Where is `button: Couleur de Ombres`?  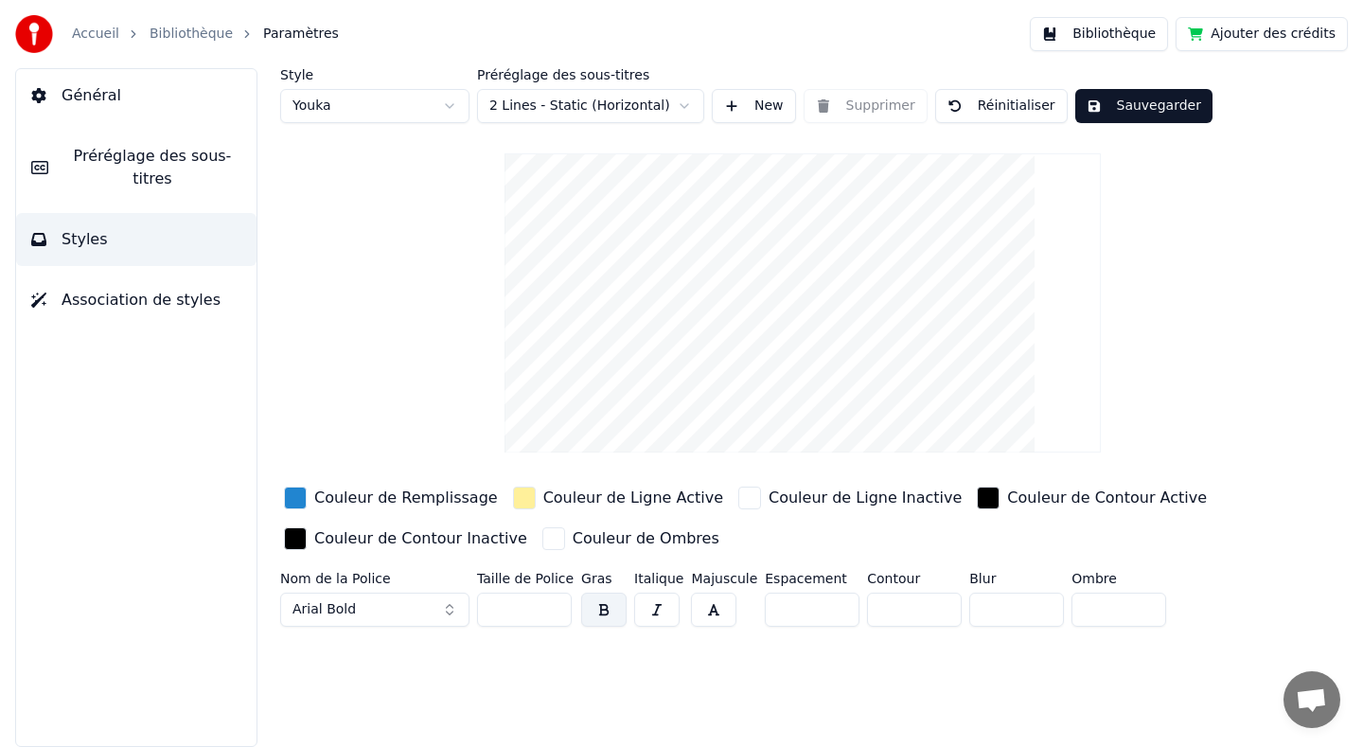 button: Couleur de Ombres is located at coordinates (630, 539).